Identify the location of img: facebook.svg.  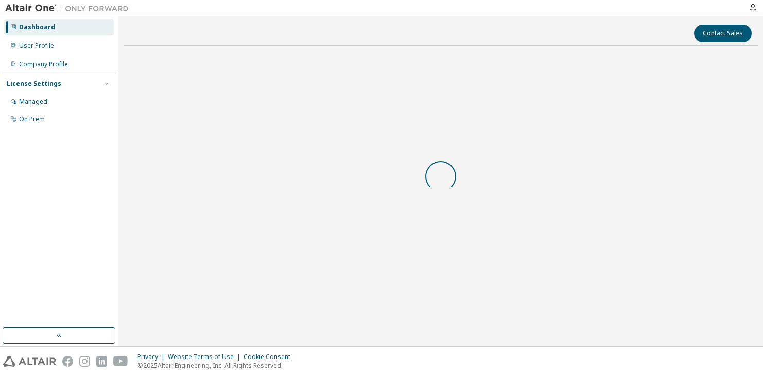
(67, 361).